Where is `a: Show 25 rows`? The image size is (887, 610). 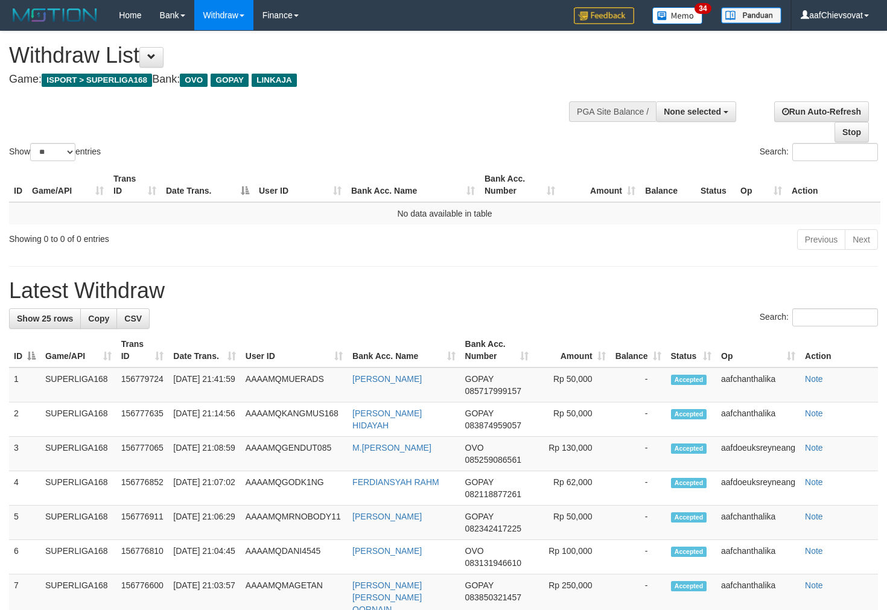 a: Show 25 rows is located at coordinates (45, 319).